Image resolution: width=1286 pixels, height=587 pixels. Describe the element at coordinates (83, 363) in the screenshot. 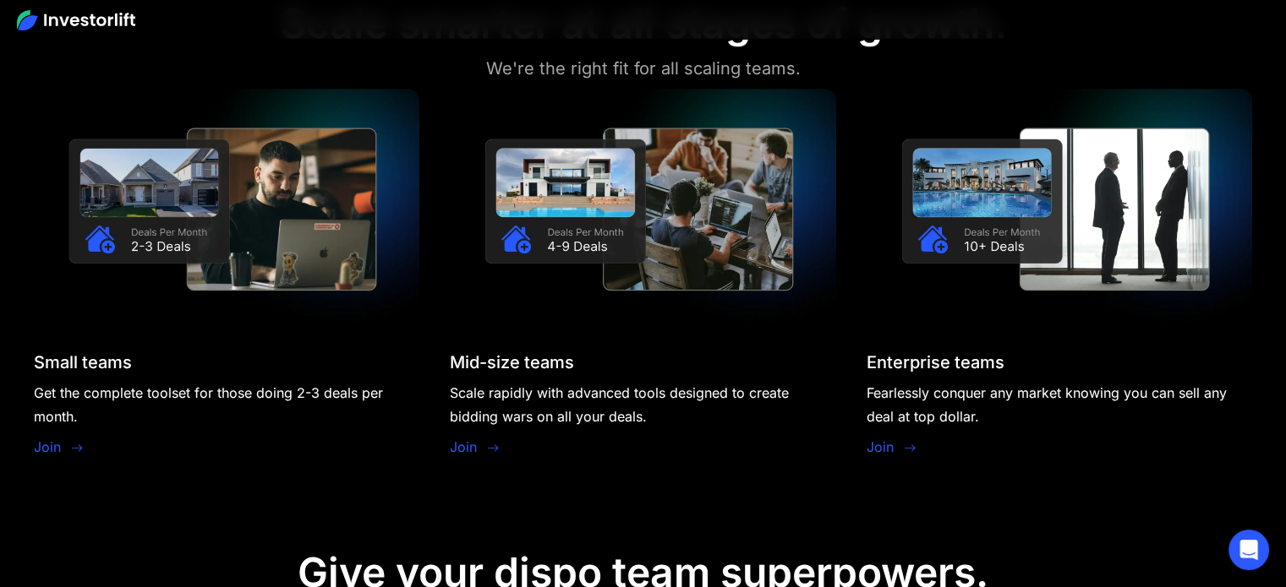

I see `div: Small teams` at that location.